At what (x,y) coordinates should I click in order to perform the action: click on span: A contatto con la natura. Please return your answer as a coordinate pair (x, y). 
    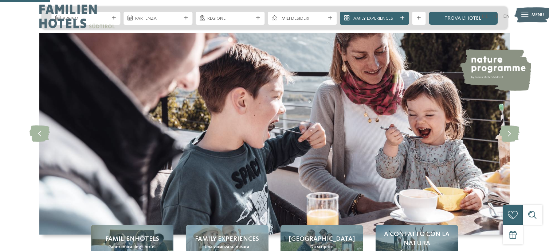
    Looking at the image, I should click on (417, 239).